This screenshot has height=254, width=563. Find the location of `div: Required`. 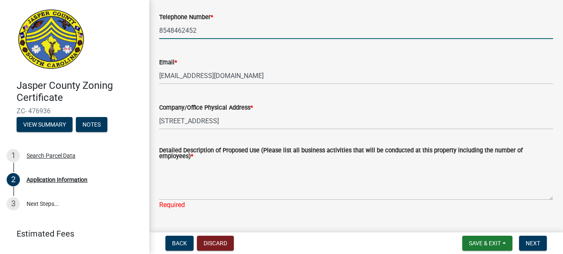

div: Required is located at coordinates (356, 205).